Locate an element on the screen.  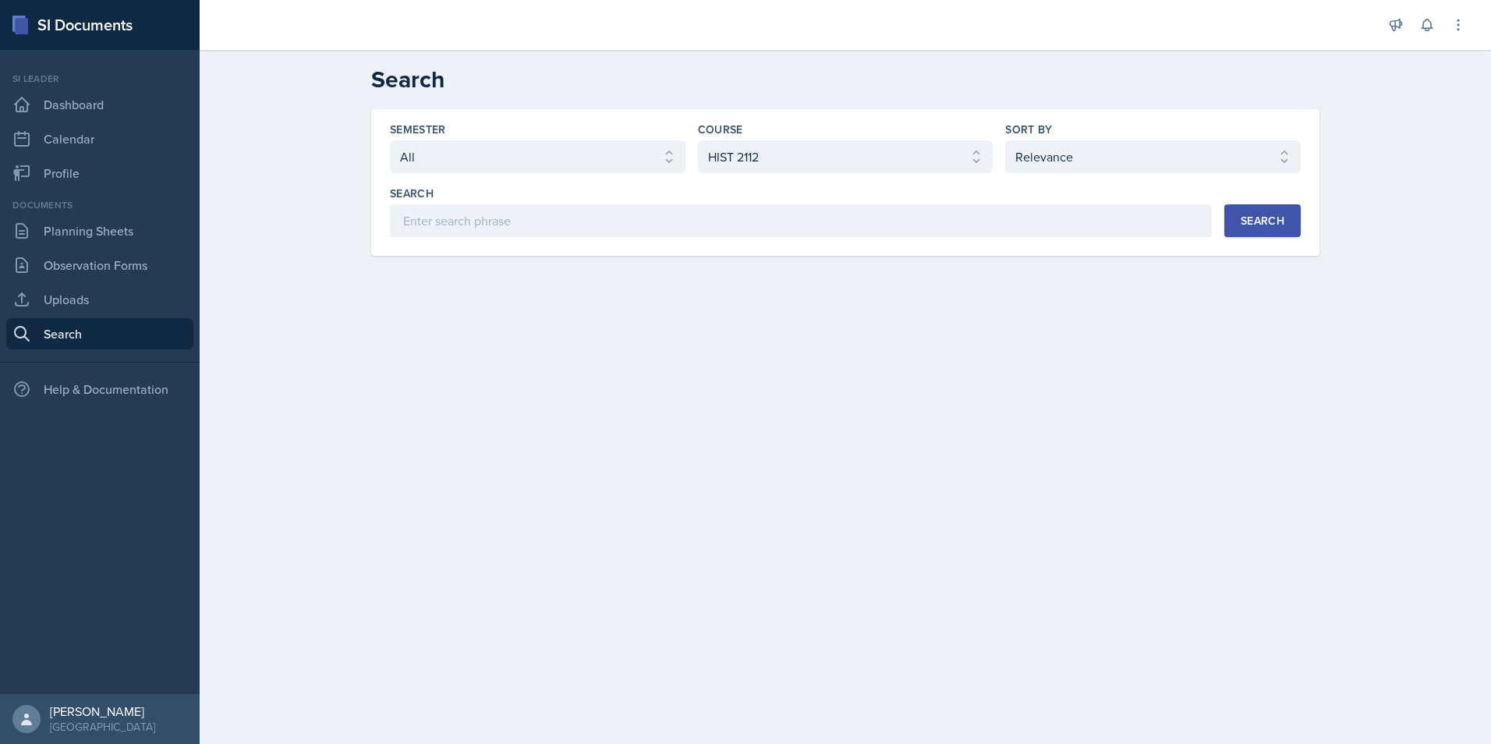
h2: Search is located at coordinates (845, 80).